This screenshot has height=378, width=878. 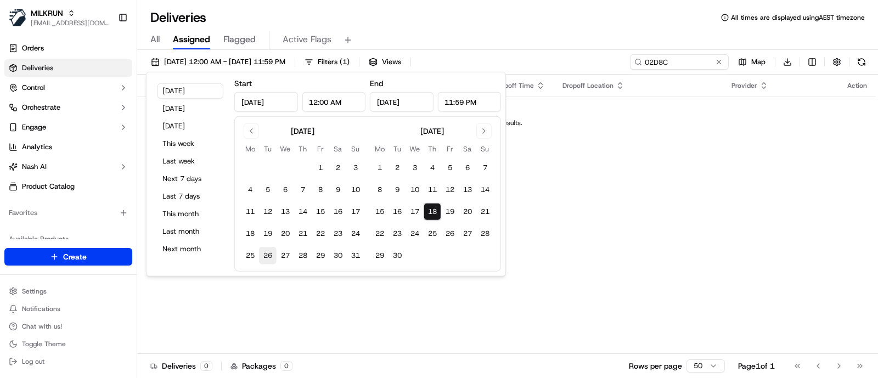 What do you see at coordinates (384, 62) in the screenshot?
I see `button: Views` at bounding box center [384, 62].